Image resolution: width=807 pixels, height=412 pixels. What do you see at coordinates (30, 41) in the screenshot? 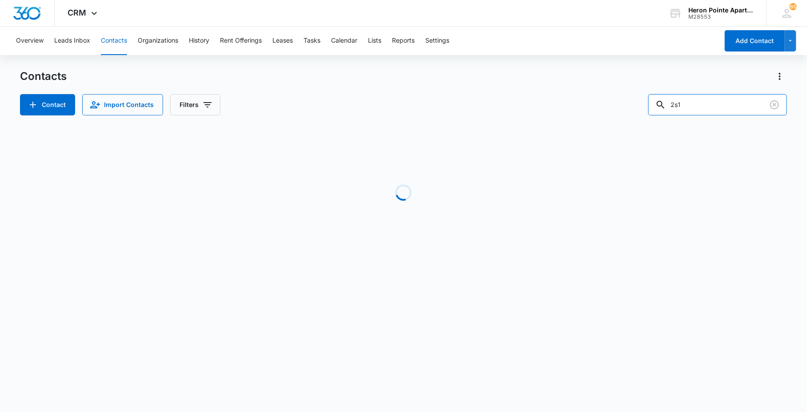
I see `button: Overview` at bounding box center [30, 41].